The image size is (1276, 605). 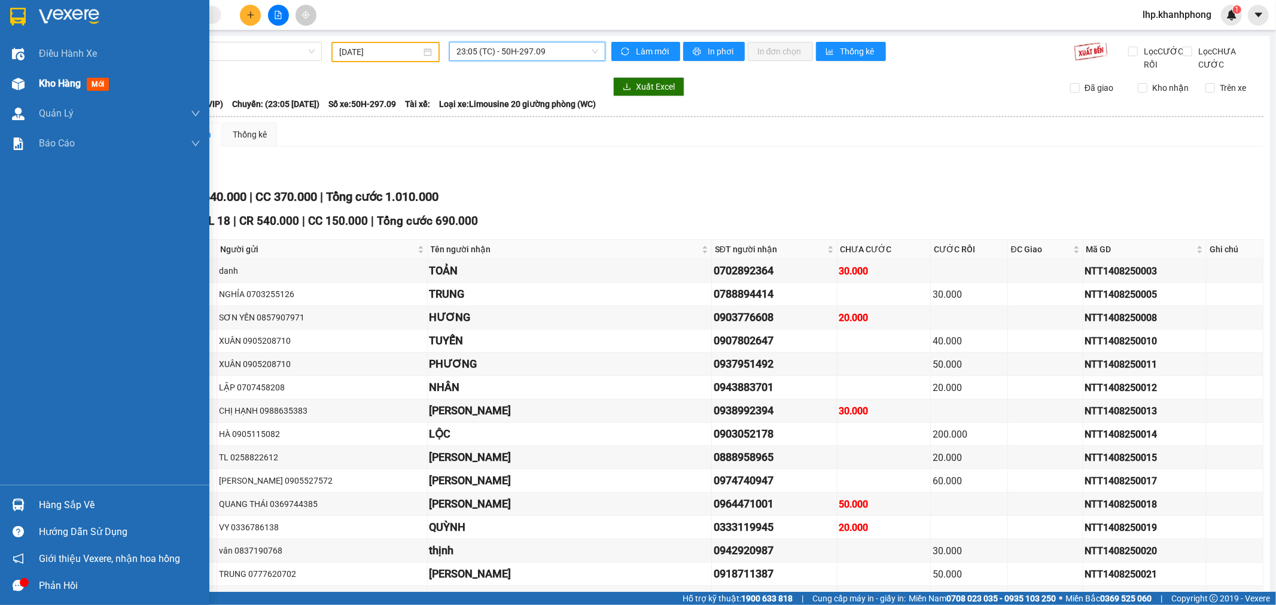 I want to click on span: 1, so click(x=1237, y=10).